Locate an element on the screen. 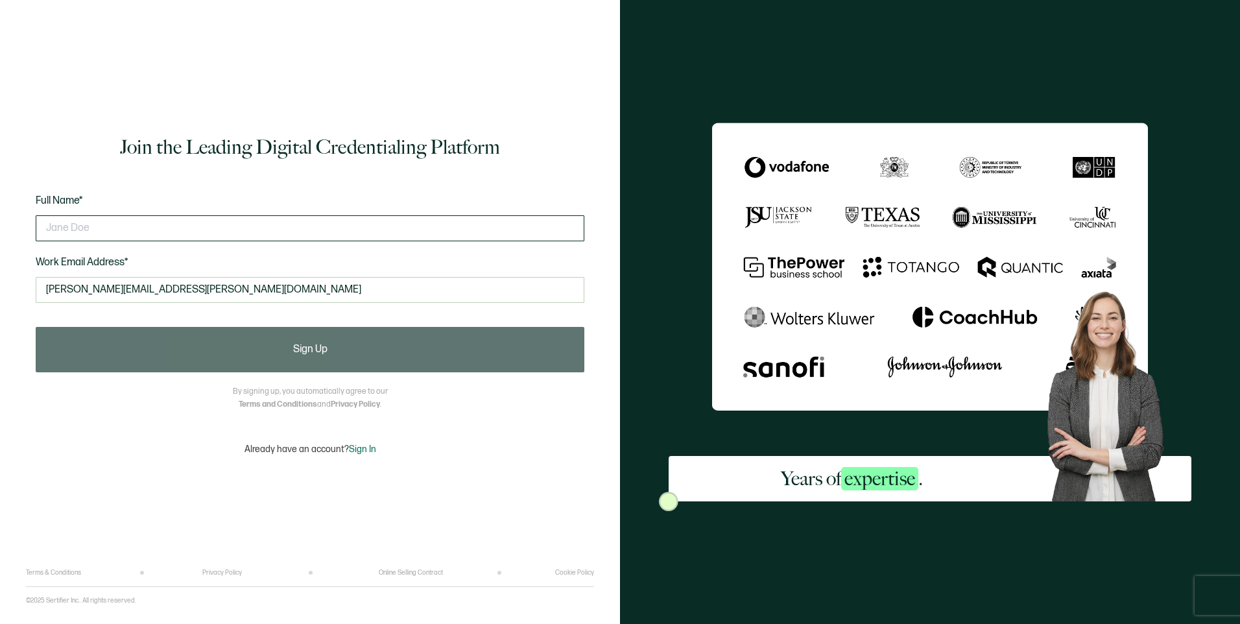  p: By signing up, you automatically agree to our and . is located at coordinates (310, 398).